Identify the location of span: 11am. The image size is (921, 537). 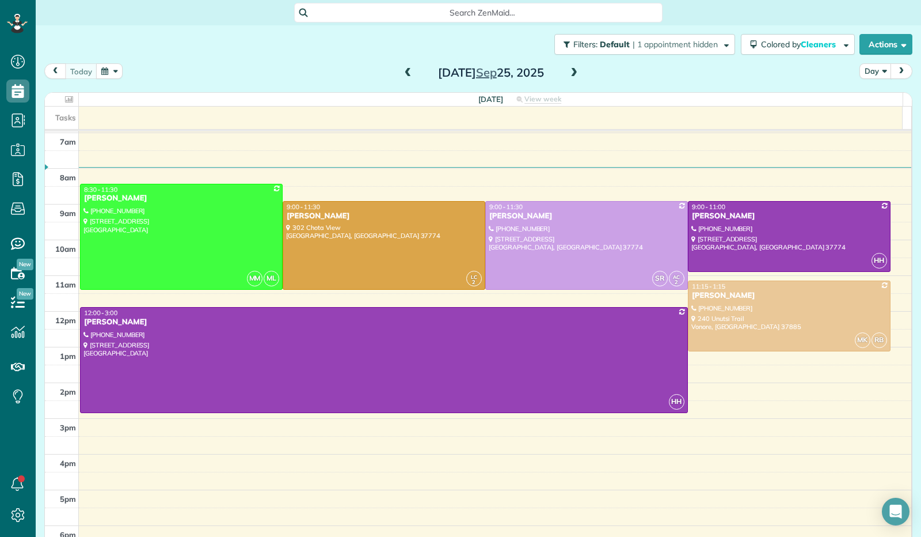
(66, 284).